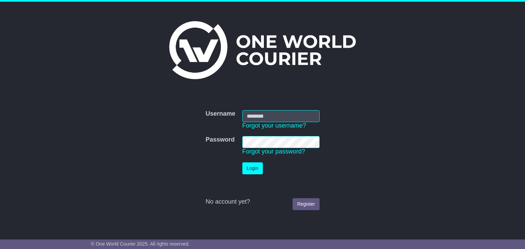 The height and width of the screenshot is (249, 525). Describe the element at coordinates (252, 168) in the screenshot. I see `button: Login` at that location.